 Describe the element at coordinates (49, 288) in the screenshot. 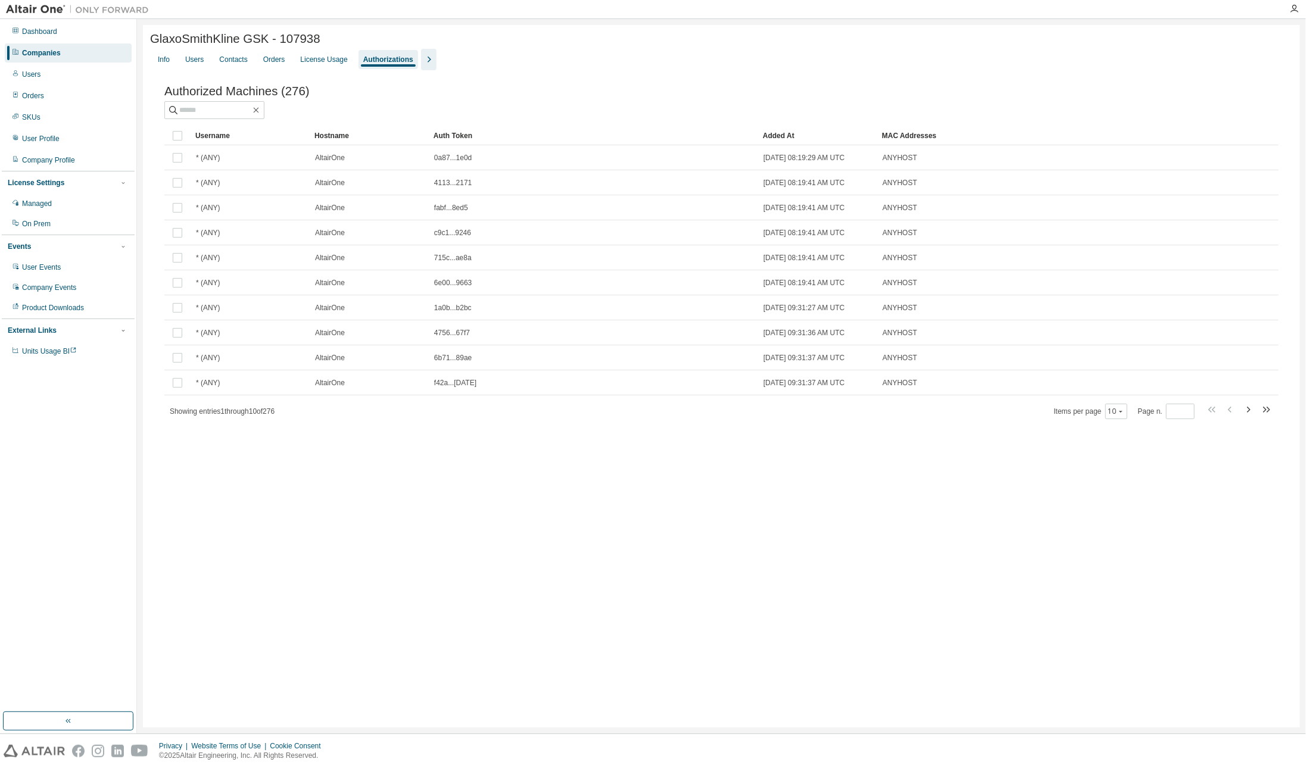

I see `div: Company Events` at that location.